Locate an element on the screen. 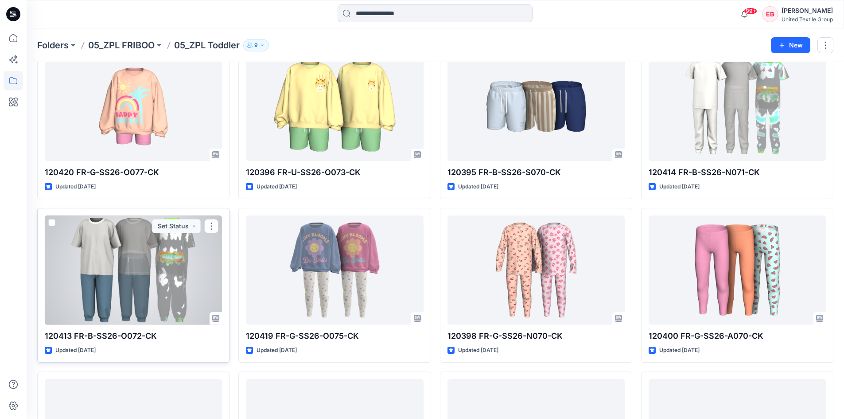 This screenshot has width=844, height=419. p: 120395 FR-B-SS26-S070-CK is located at coordinates (536, 172).